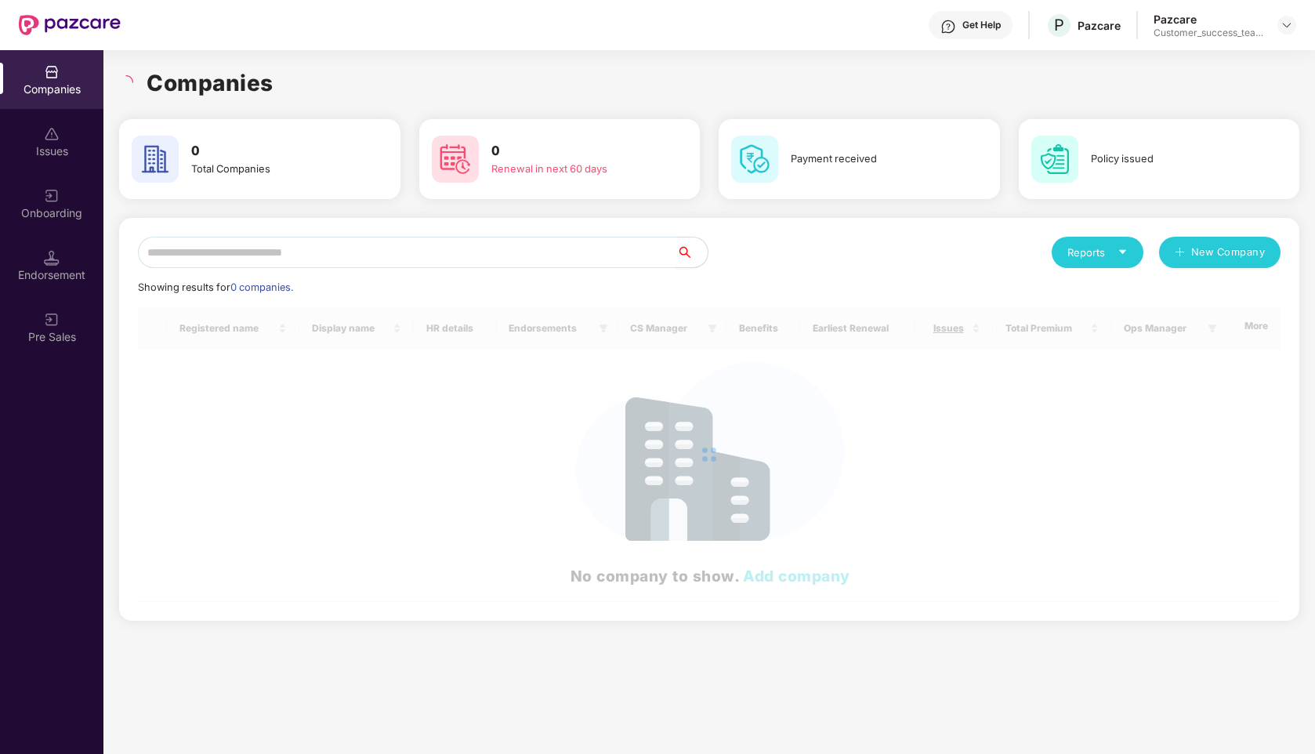 This screenshot has height=754, width=1315. What do you see at coordinates (1228, 252) in the screenshot?
I see `span: New Company` at bounding box center [1228, 252].